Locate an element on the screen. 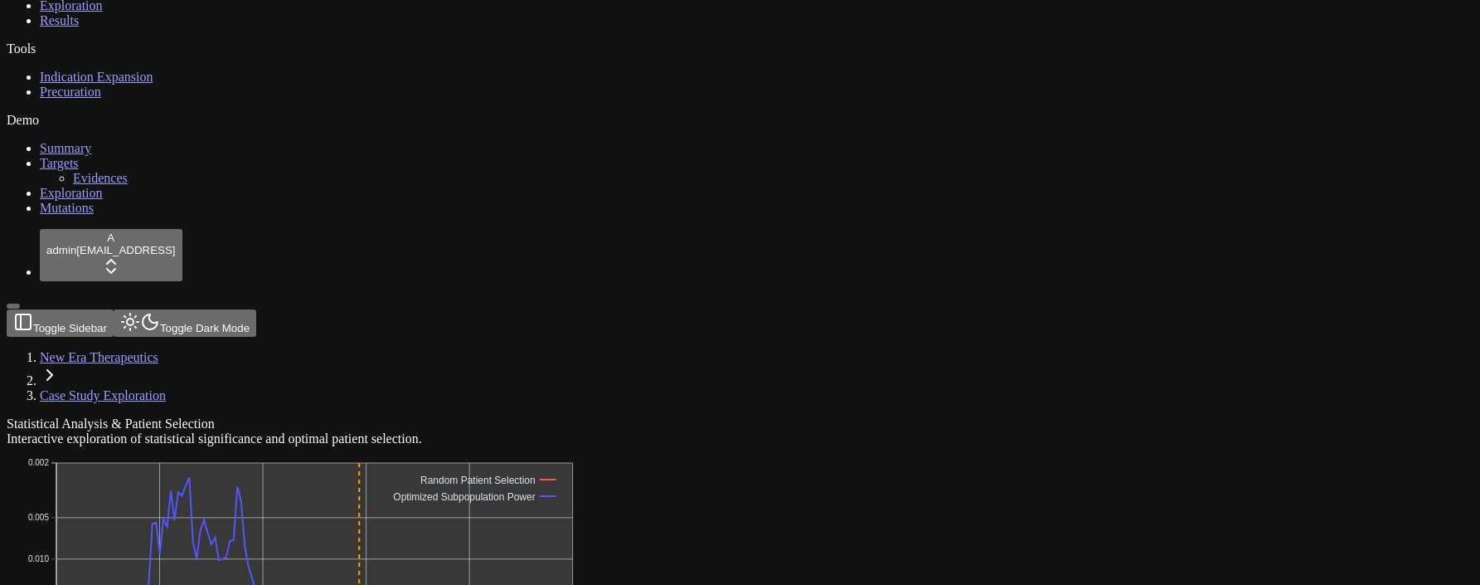 Image resolution: width=1480 pixels, height=585 pixels. a: Indication Expansion is located at coordinates (96, 76).